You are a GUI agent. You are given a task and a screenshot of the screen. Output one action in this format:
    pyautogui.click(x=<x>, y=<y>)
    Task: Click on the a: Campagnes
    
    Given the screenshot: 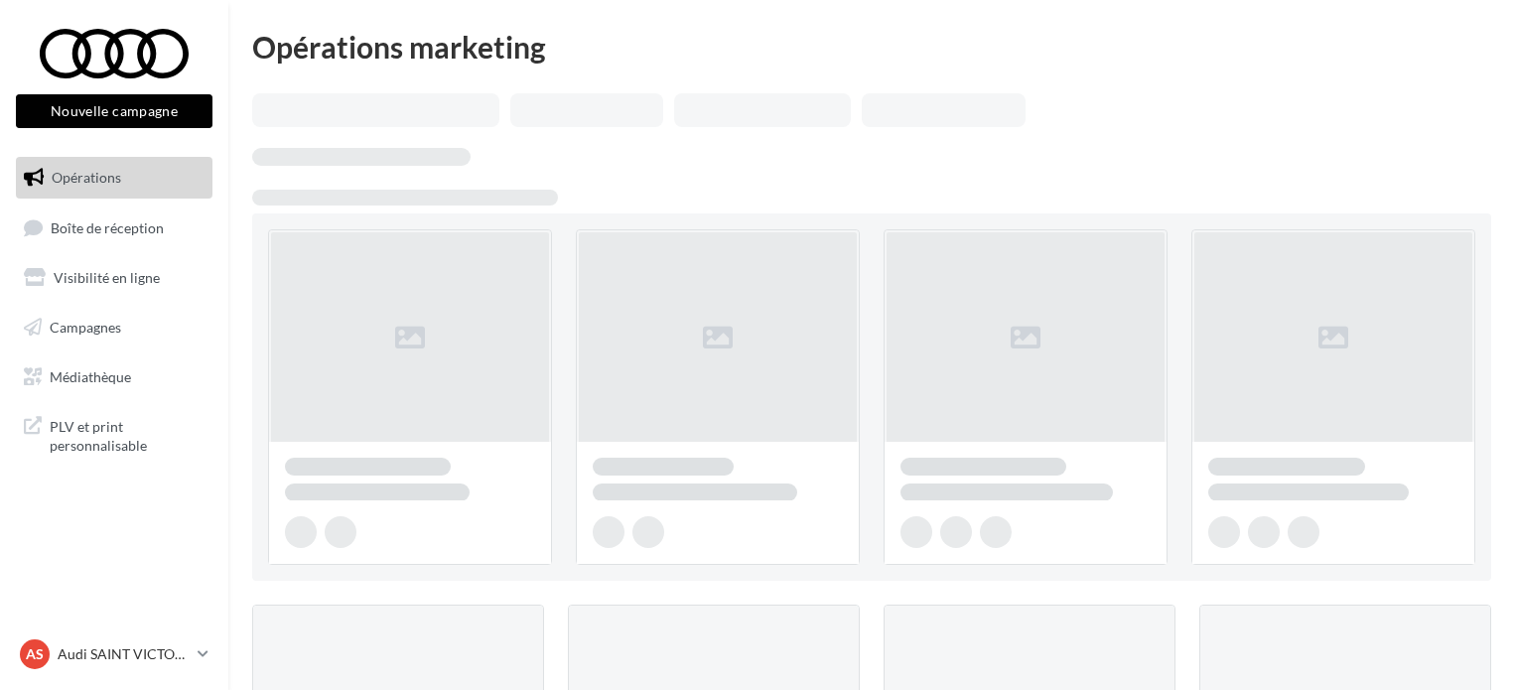 What is the action you would take?
    pyautogui.click(x=114, y=328)
    